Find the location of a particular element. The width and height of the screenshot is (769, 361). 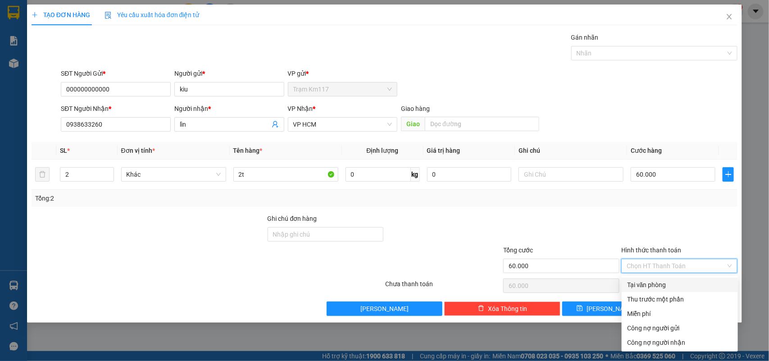

div: Cước gửi hàng sẽ được ghi vào công nợ của người nhận is located at coordinates (680, 342).